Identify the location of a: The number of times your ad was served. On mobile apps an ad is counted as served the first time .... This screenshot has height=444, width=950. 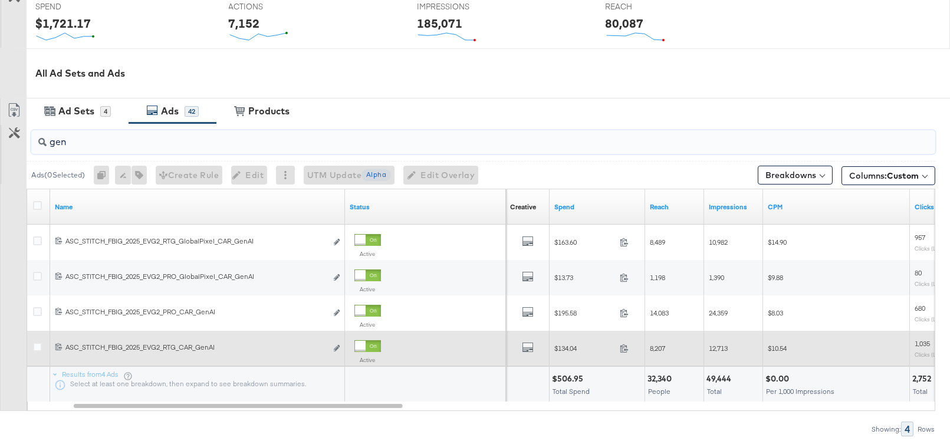
(733, 207).